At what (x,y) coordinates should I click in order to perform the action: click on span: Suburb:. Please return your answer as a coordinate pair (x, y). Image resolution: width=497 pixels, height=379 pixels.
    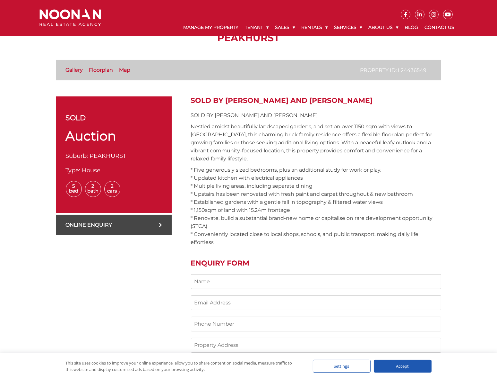
    Looking at the image, I should click on (77, 156).